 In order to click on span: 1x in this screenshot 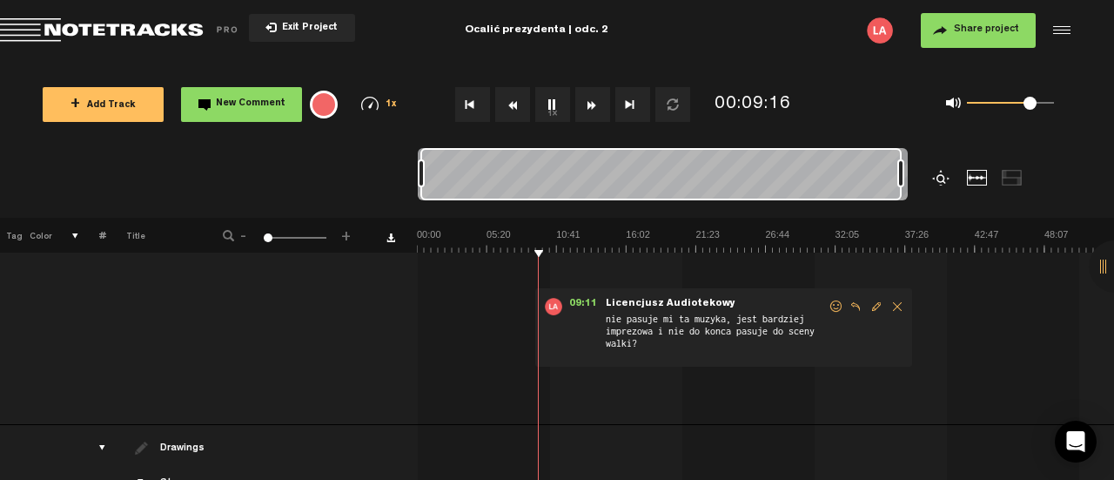, I will do `click(392, 104)`.